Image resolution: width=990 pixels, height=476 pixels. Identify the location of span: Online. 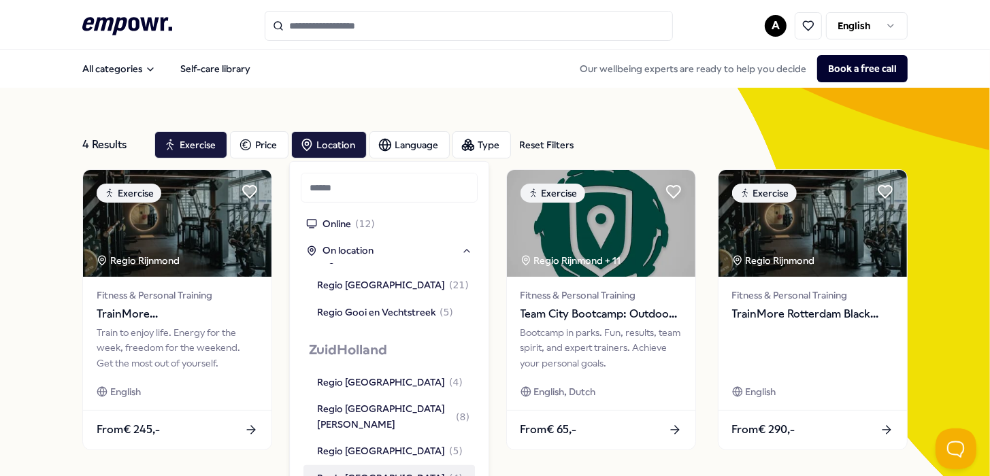
(337, 224).